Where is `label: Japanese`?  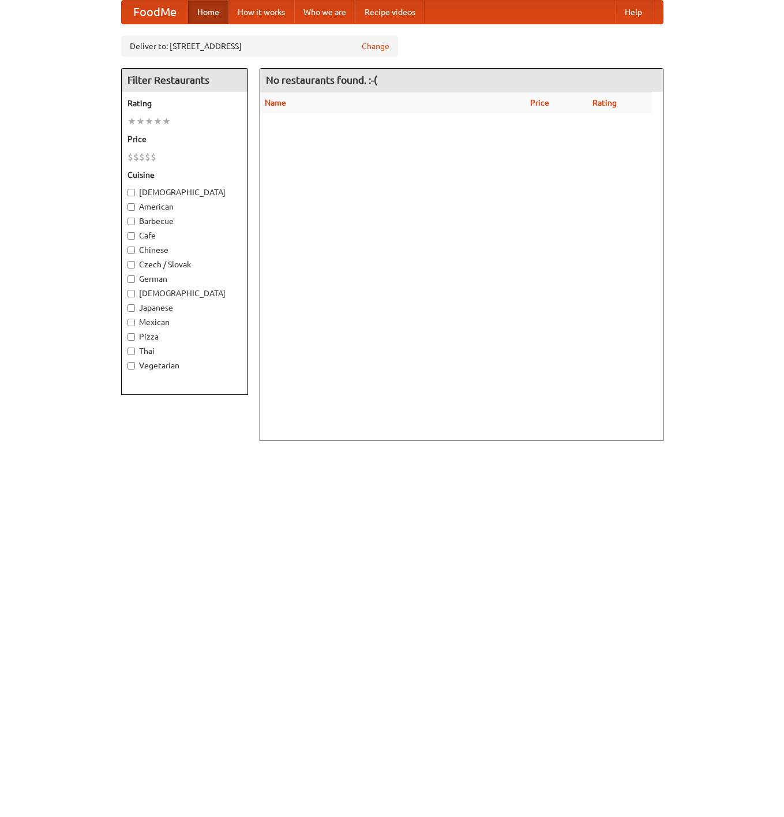 label: Japanese is located at coordinates (185, 308).